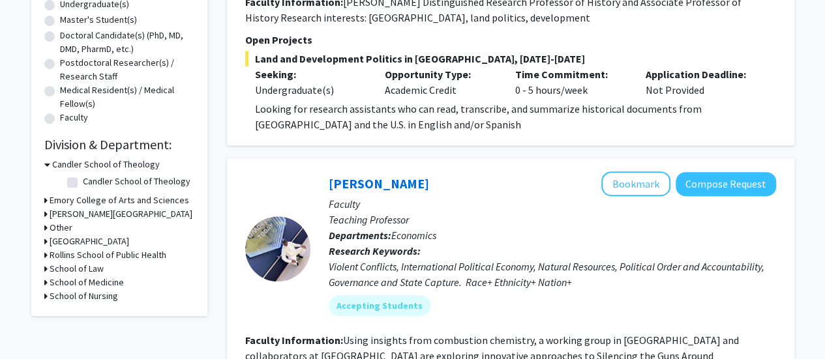 The height and width of the screenshot is (359, 825). I want to click on p: Opportunity Type:, so click(440, 74).